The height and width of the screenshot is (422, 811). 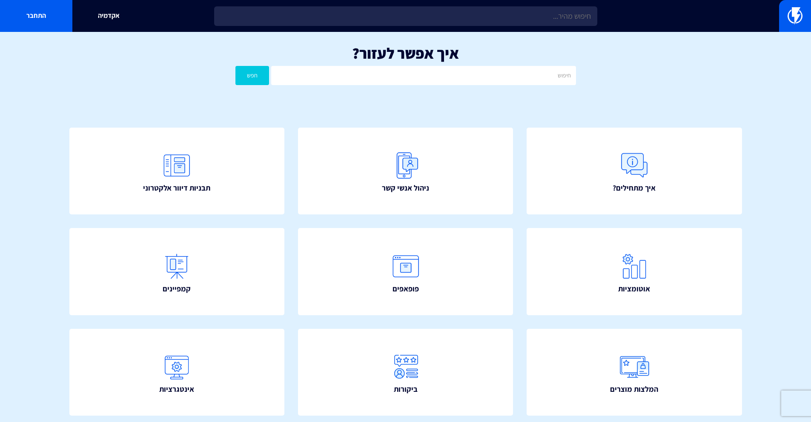 I want to click on a: תבניות דיוור אלקטרוני, so click(x=177, y=171).